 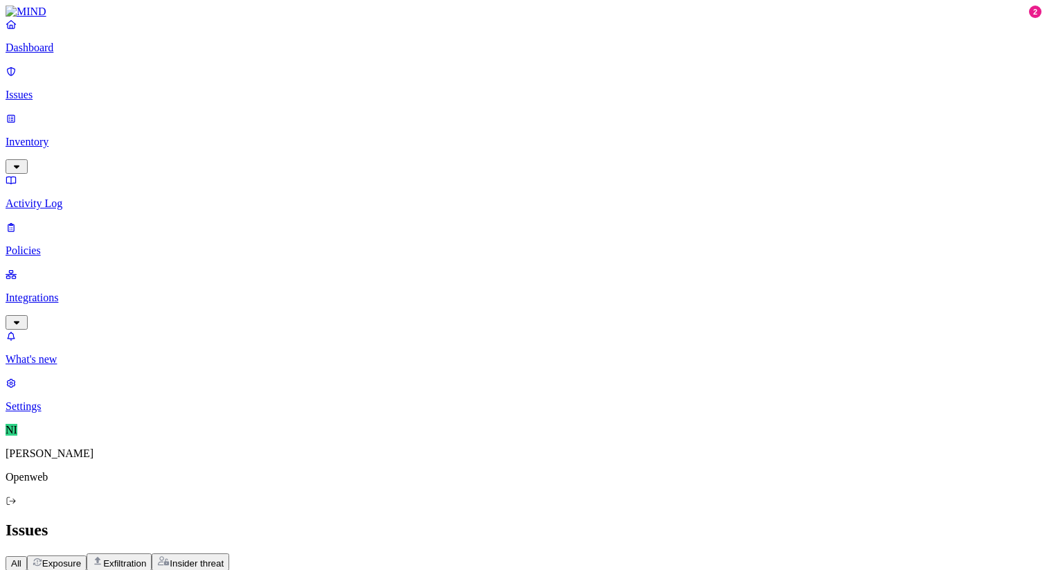 I want to click on div: 2, so click(x=1035, y=12).